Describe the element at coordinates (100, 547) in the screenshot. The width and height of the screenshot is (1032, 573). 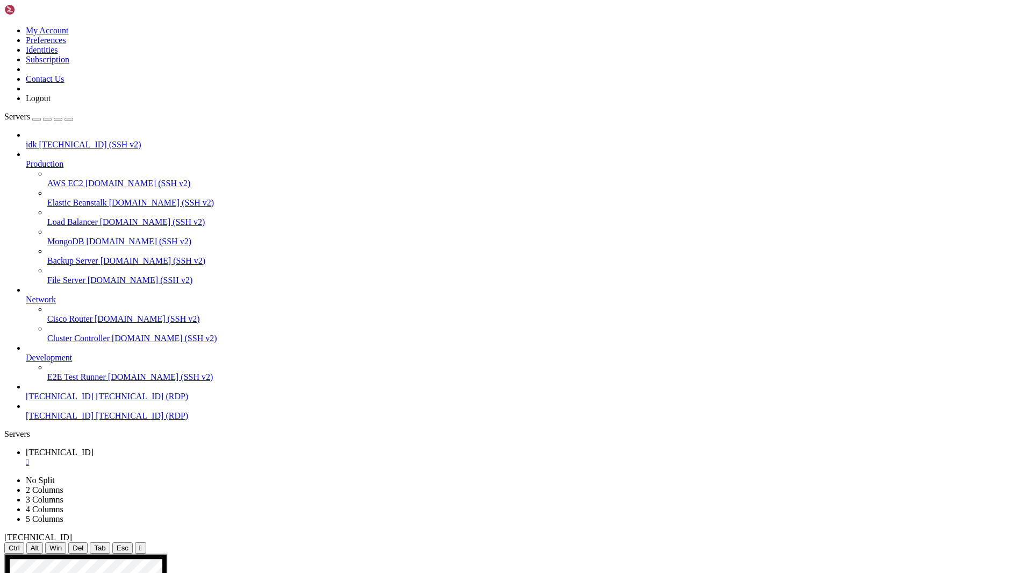
I see `button: Tab` at that location.